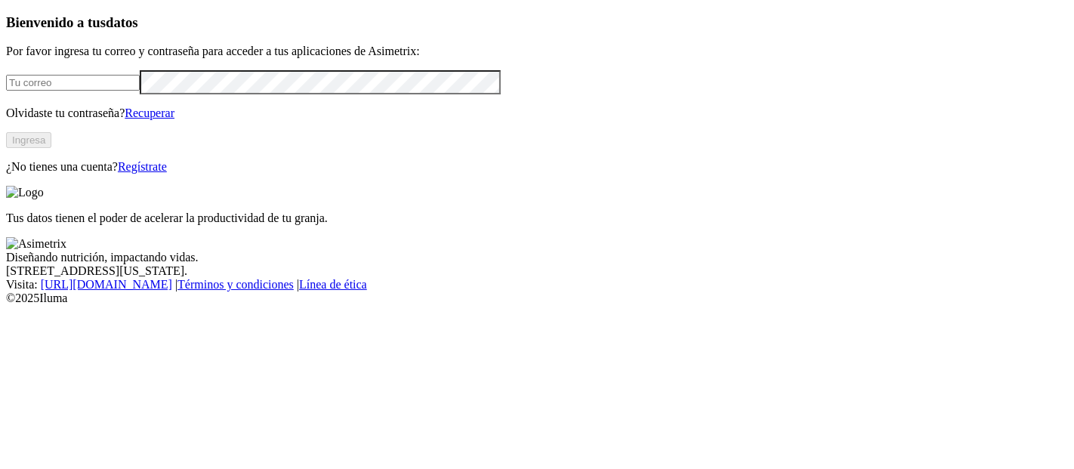  What do you see at coordinates (25, 193) in the screenshot?
I see `img: Logo` at bounding box center [25, 193].